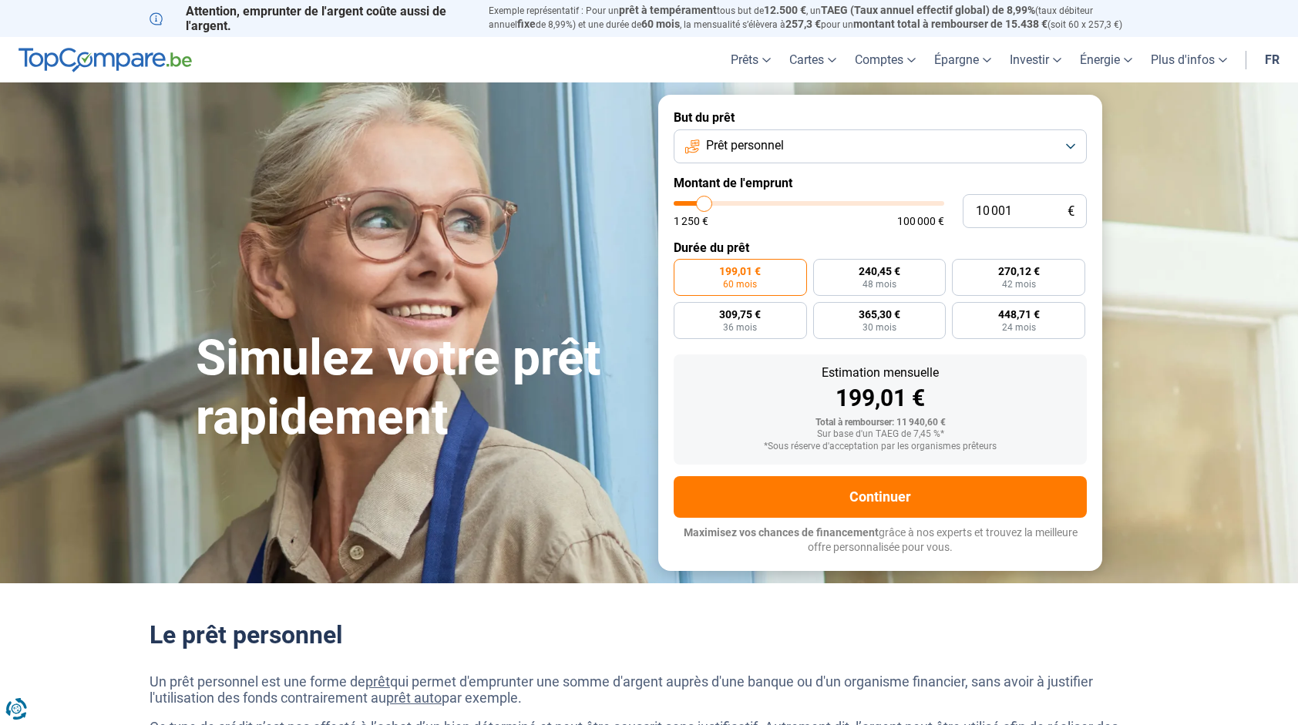 The height and width of the screenshot is (725, 1298). What do you see at coordinates (527, 24) in the screenshot?
I see `span: fixe` at bounding box center [527, 24].